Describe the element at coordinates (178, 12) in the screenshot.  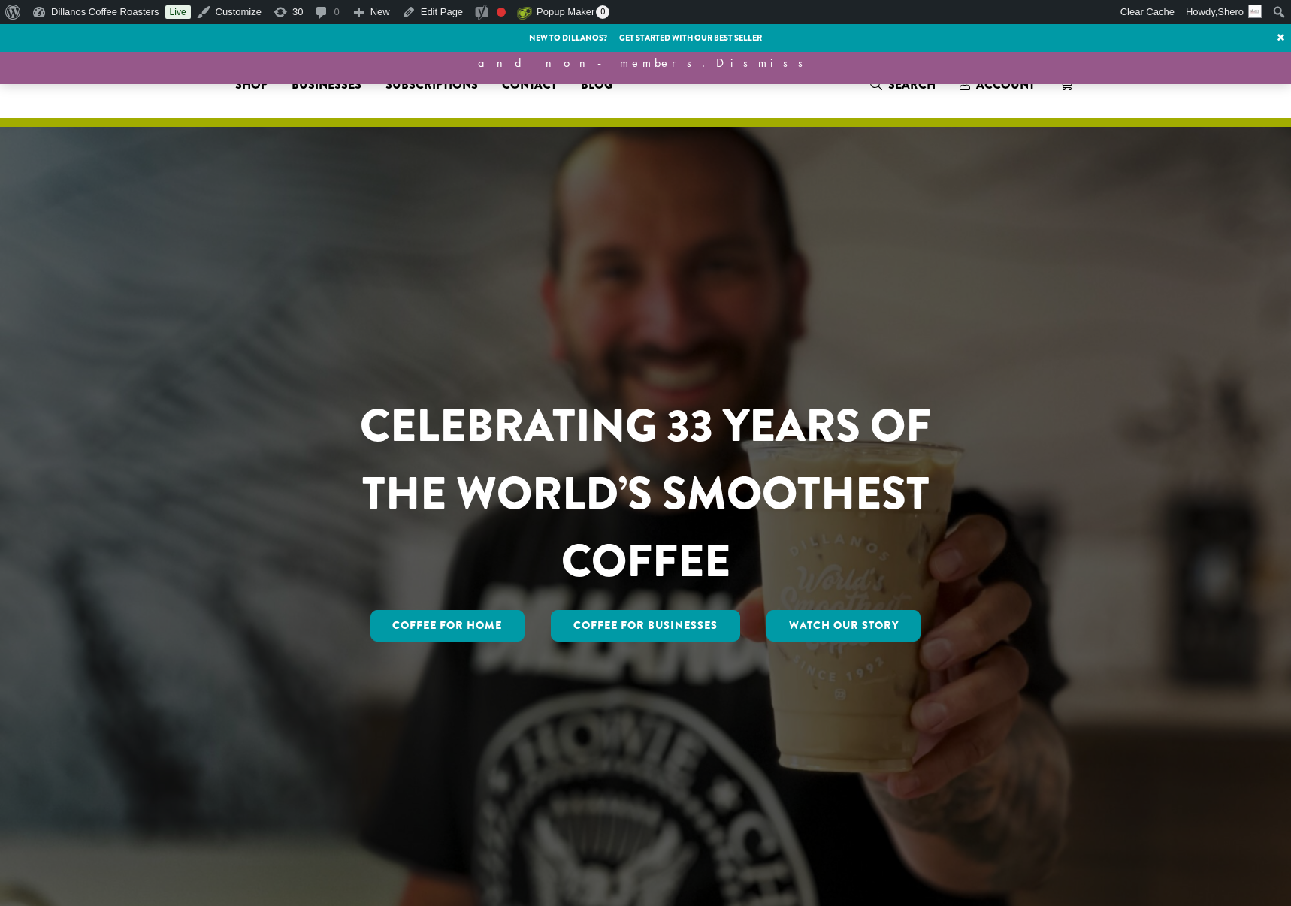
I see `a: Live` at that location.